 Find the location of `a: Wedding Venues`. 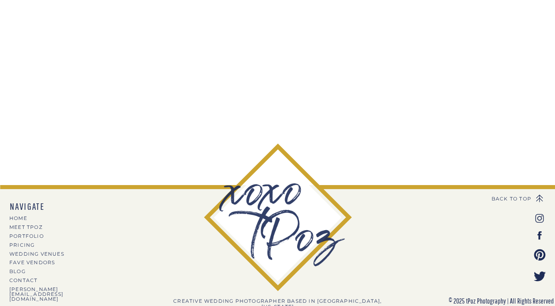

a: Wedding Venues is located at coordinates (45, 254).